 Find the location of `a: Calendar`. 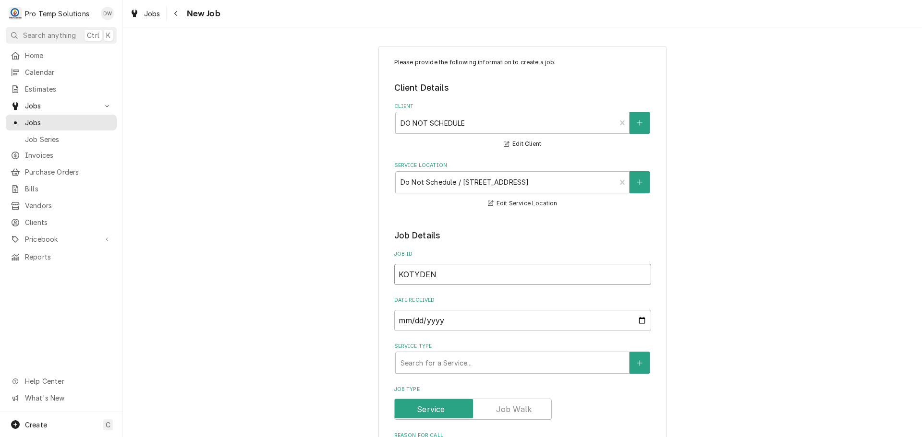

a: Calendar is located at coordinates (61, 72).